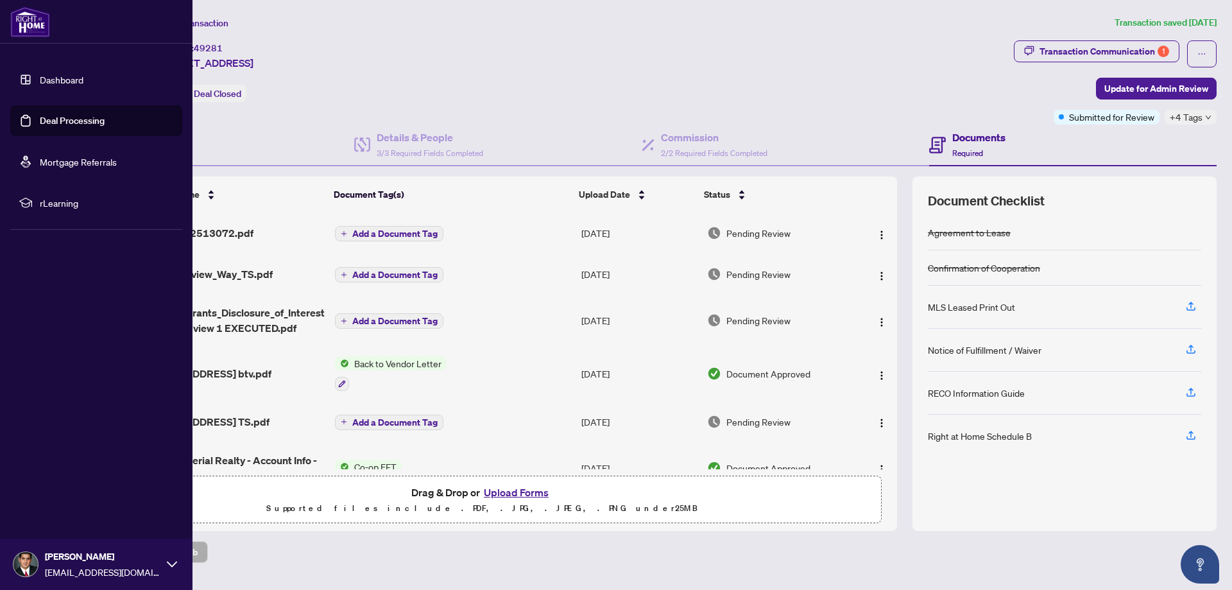 The height and width of the screenshot is (590, 1232). What do you see at coordinates (72, 121) in the screenshot?
I see `a: Deal Processing` at bounding box center [72, 121].